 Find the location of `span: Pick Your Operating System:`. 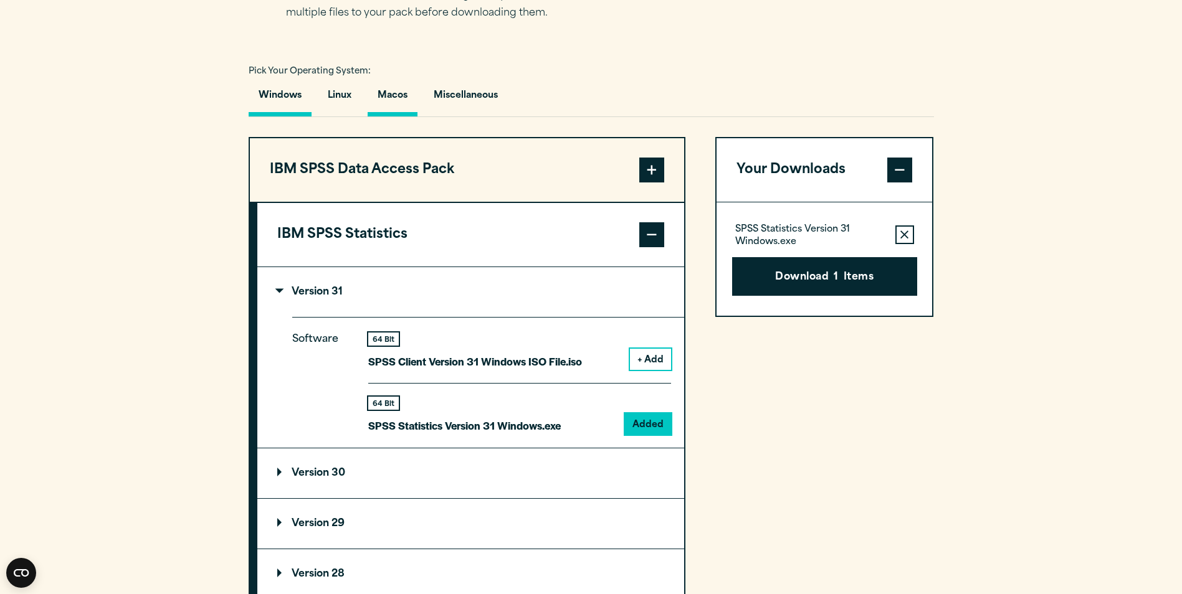

span: Pick Your Operating System: is located at coordinates (310, 71).